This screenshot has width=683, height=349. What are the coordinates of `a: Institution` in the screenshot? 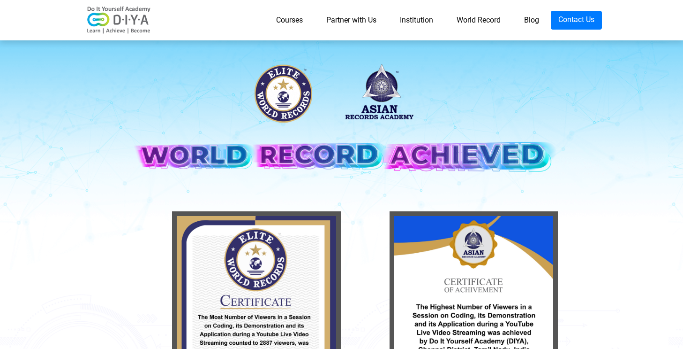 It's located at (417, 20).